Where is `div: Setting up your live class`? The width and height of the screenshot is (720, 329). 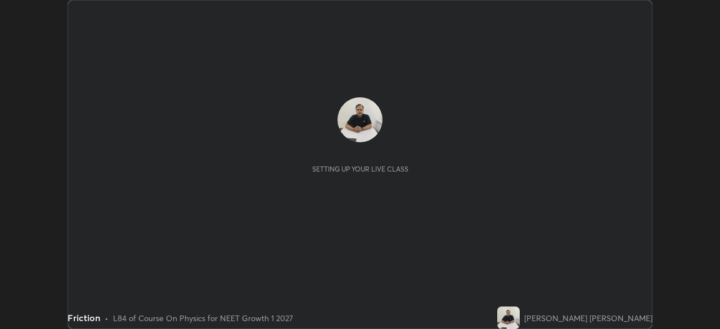 div: Setting up your live class is located at coordinates (360, 169).